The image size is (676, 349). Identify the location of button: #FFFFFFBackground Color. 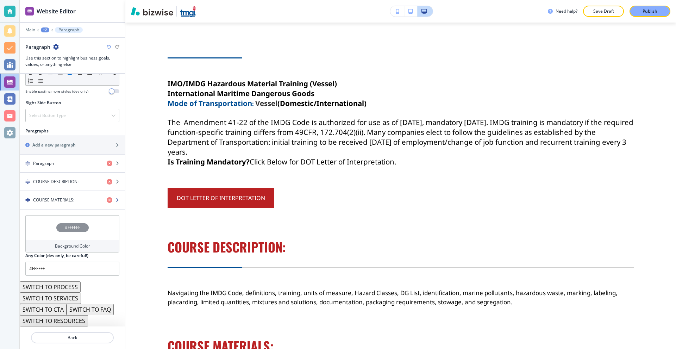
(72, 234).